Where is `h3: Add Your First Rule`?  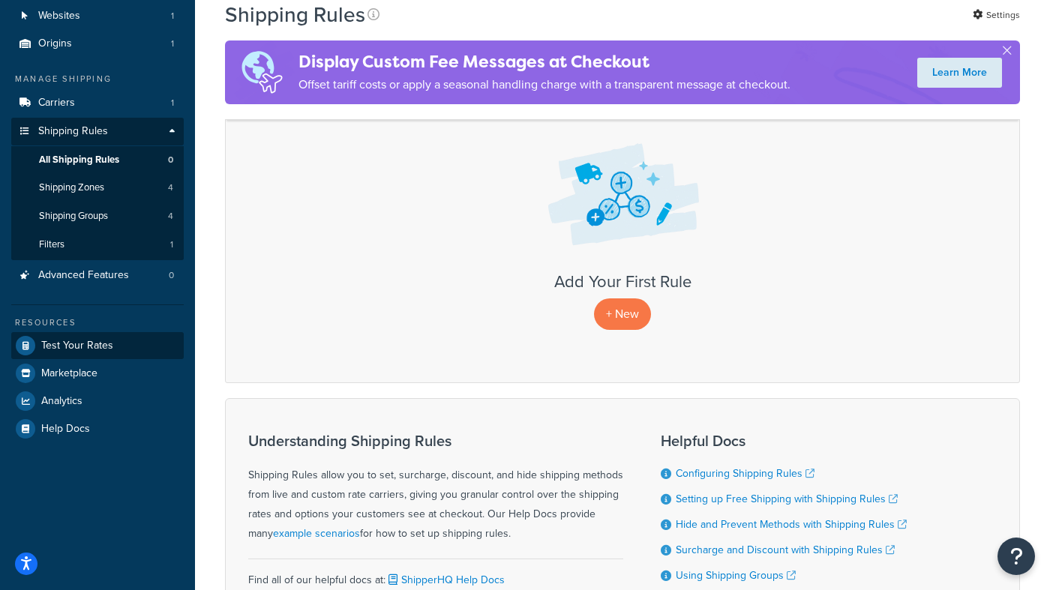 h3: Add Your First Rule is located at coordinates (623, 282).